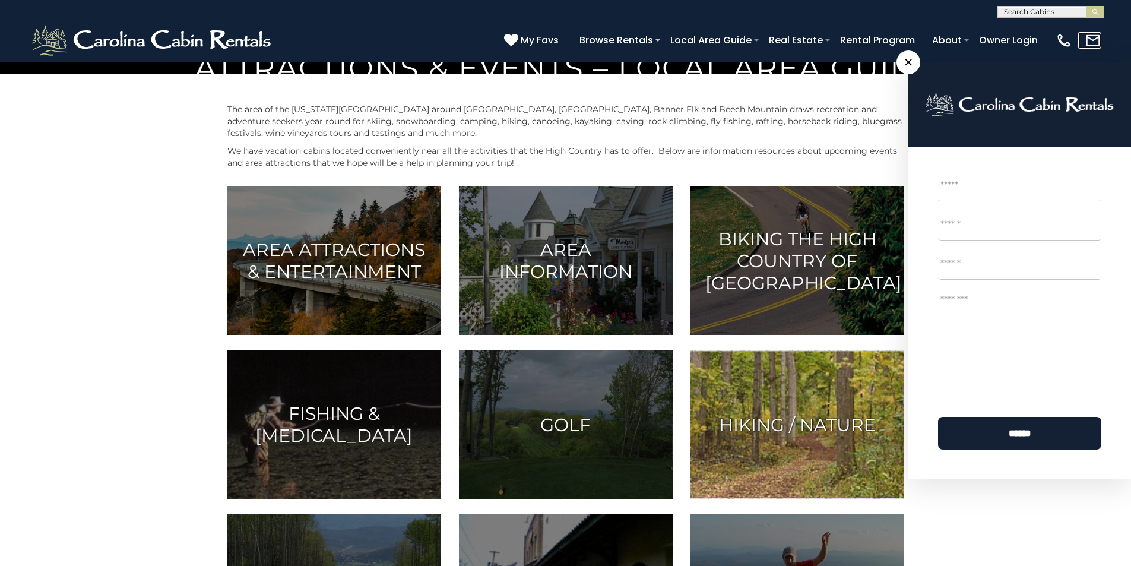 The height and width of the screenshot is (566, 1131). Describe the element at coordinates (334, 261) in the screenshot. I see `a: Area Attractions & Entertainment` at that location.